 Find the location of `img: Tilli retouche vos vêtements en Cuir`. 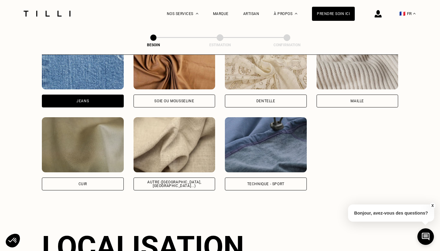

img: Tilli retouche vos vêtements en Cuir is located at coordinates (83, 145).